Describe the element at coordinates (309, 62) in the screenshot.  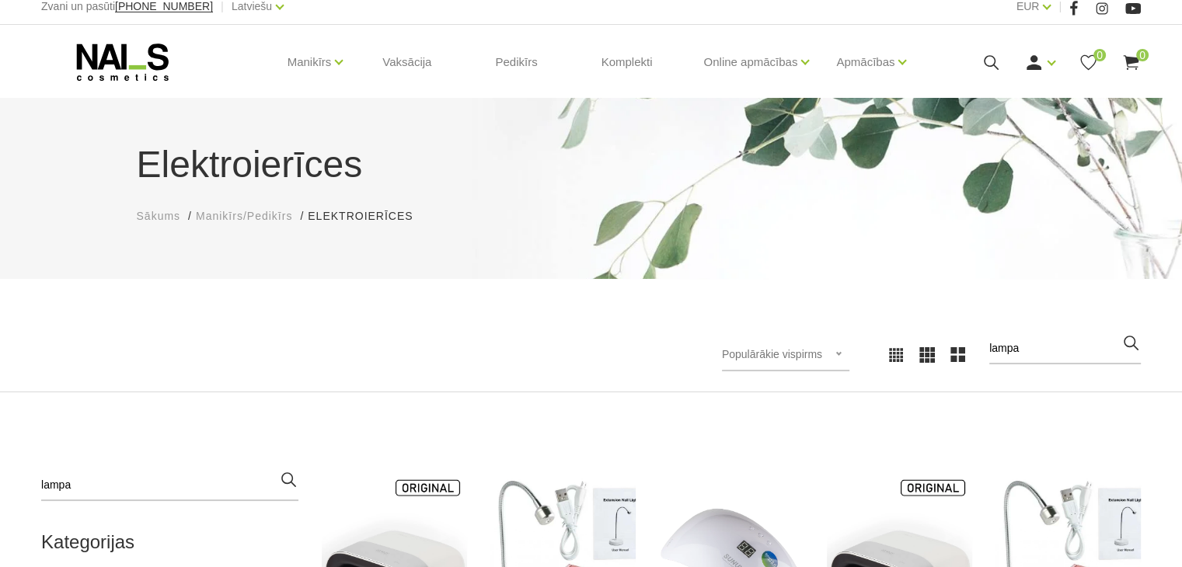
I see `a: Manikīrs` at that location.